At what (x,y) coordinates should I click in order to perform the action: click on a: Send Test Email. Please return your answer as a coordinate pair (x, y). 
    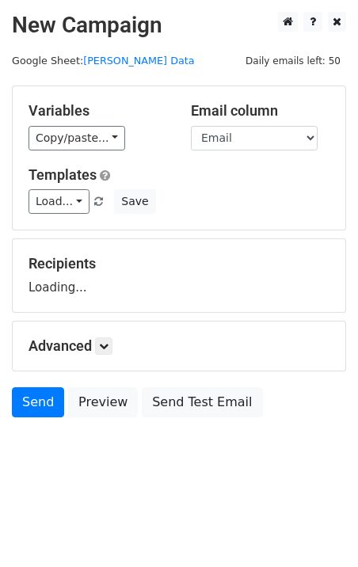
    Looking at the image, I should click on (202, 402).